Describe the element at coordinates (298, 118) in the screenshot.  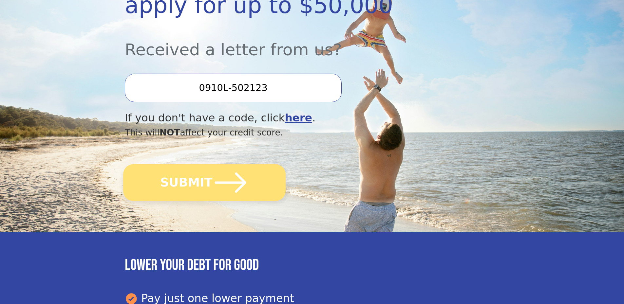
I see `b: here` at that location.